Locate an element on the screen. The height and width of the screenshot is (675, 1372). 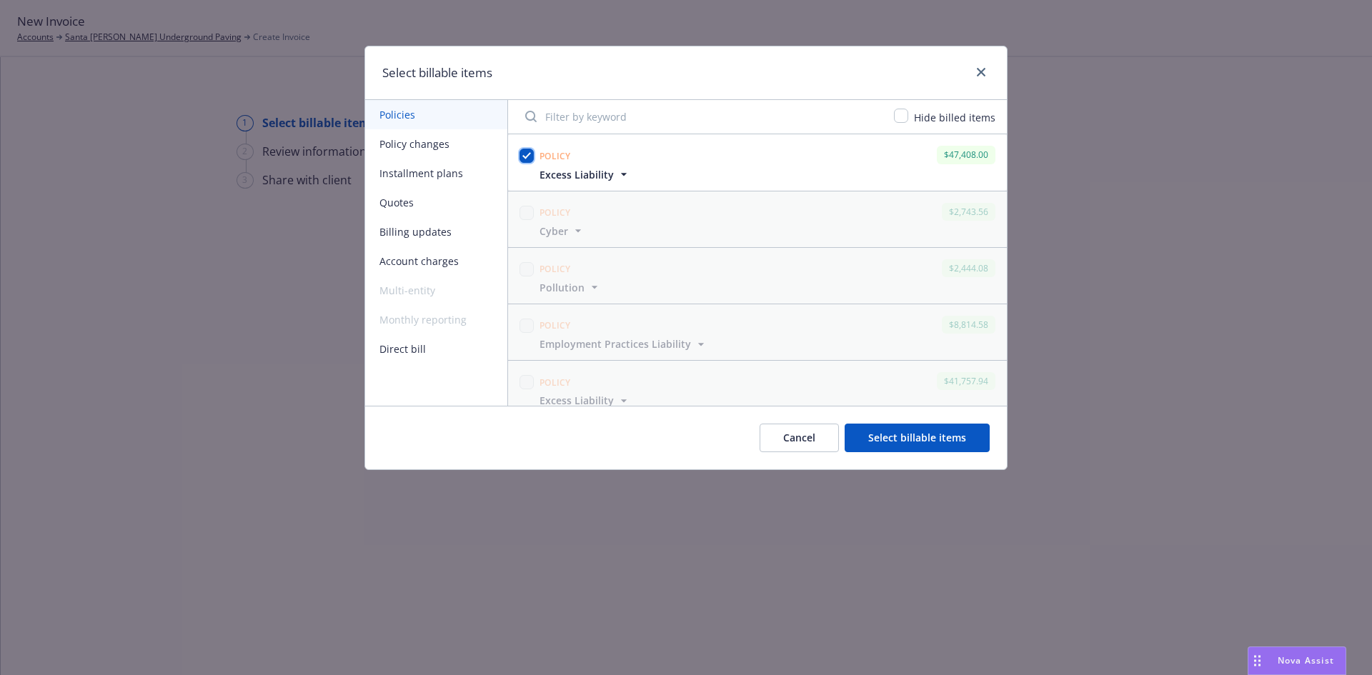
span: Employment Practices Liability is located at coordinates (615, 344).